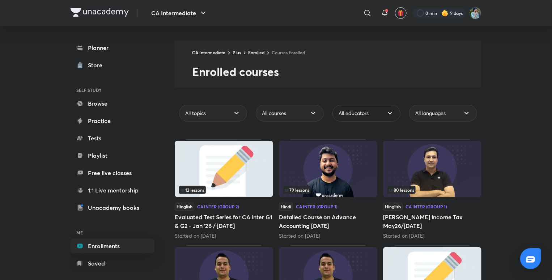 This screenshot has height=280, width=552. Describe the element at coordinates (256, 52) in the screenshot. I see `a: Enrolled` at that location.